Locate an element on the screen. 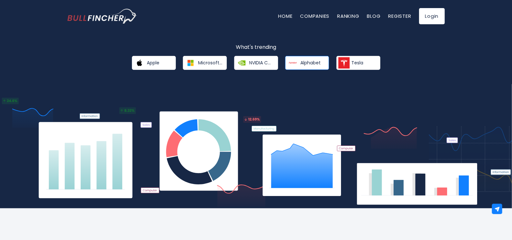 The image size is (512, 240). span: Apple is located at coordinates (153, 63).